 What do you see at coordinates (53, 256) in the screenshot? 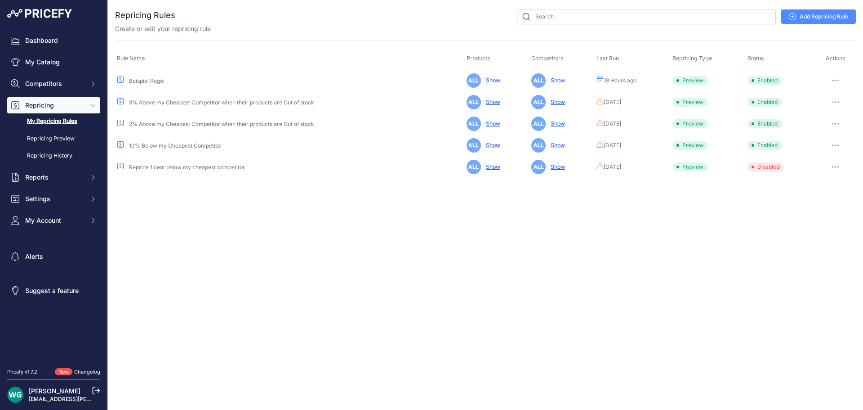
I see `a: Alerts` at bounding box center [53, 256].